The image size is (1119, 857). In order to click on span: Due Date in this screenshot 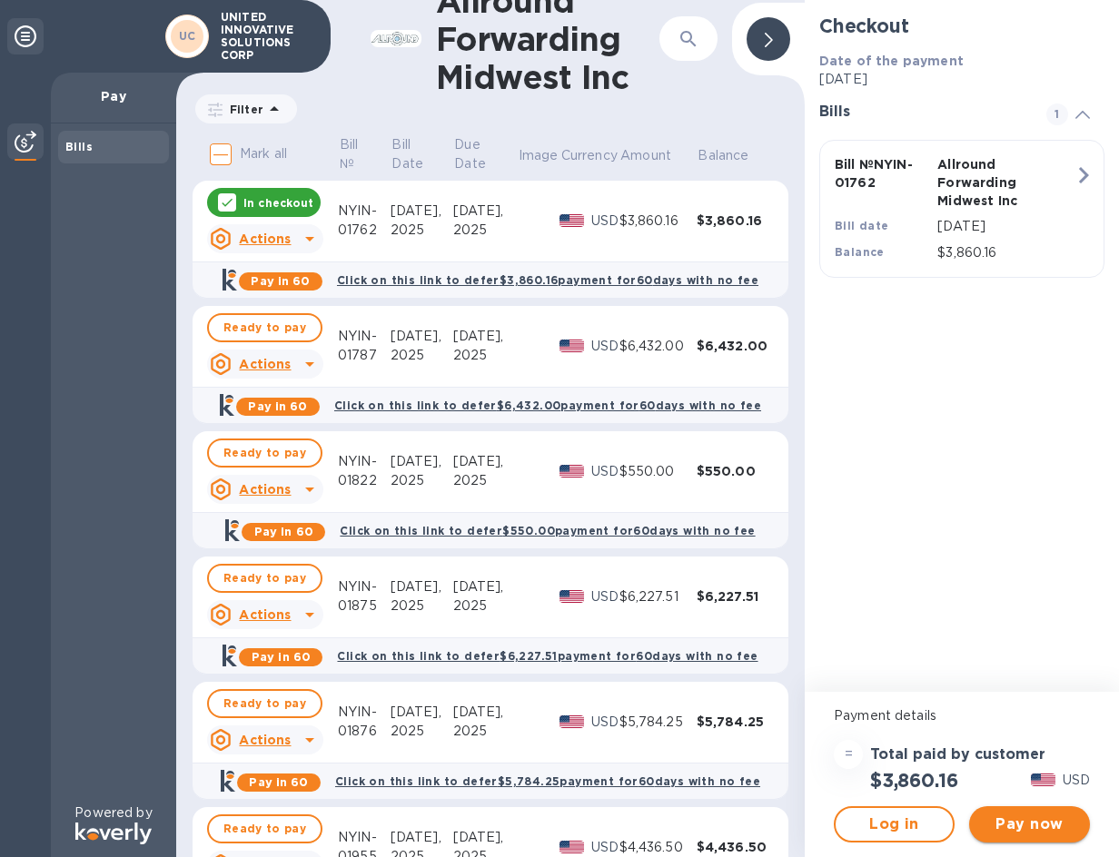, I will do `click(484, 154)`.